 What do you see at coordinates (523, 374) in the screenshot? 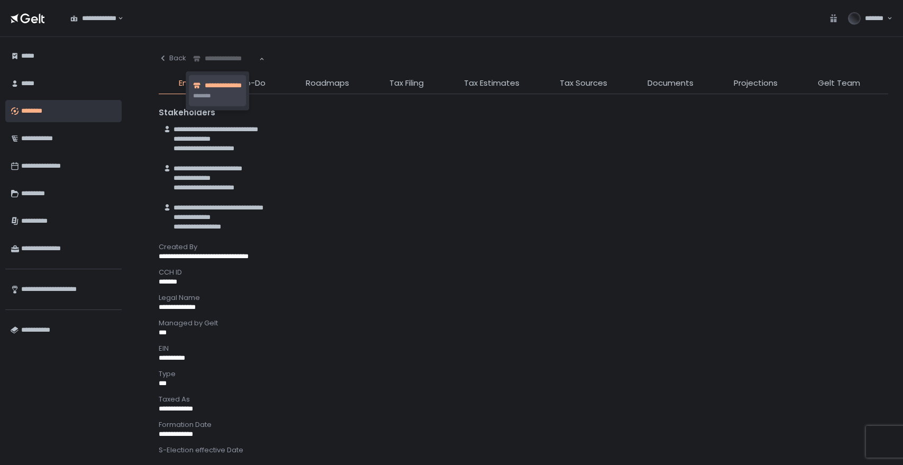
I see `div: Type` at bounding box center [523, 374].